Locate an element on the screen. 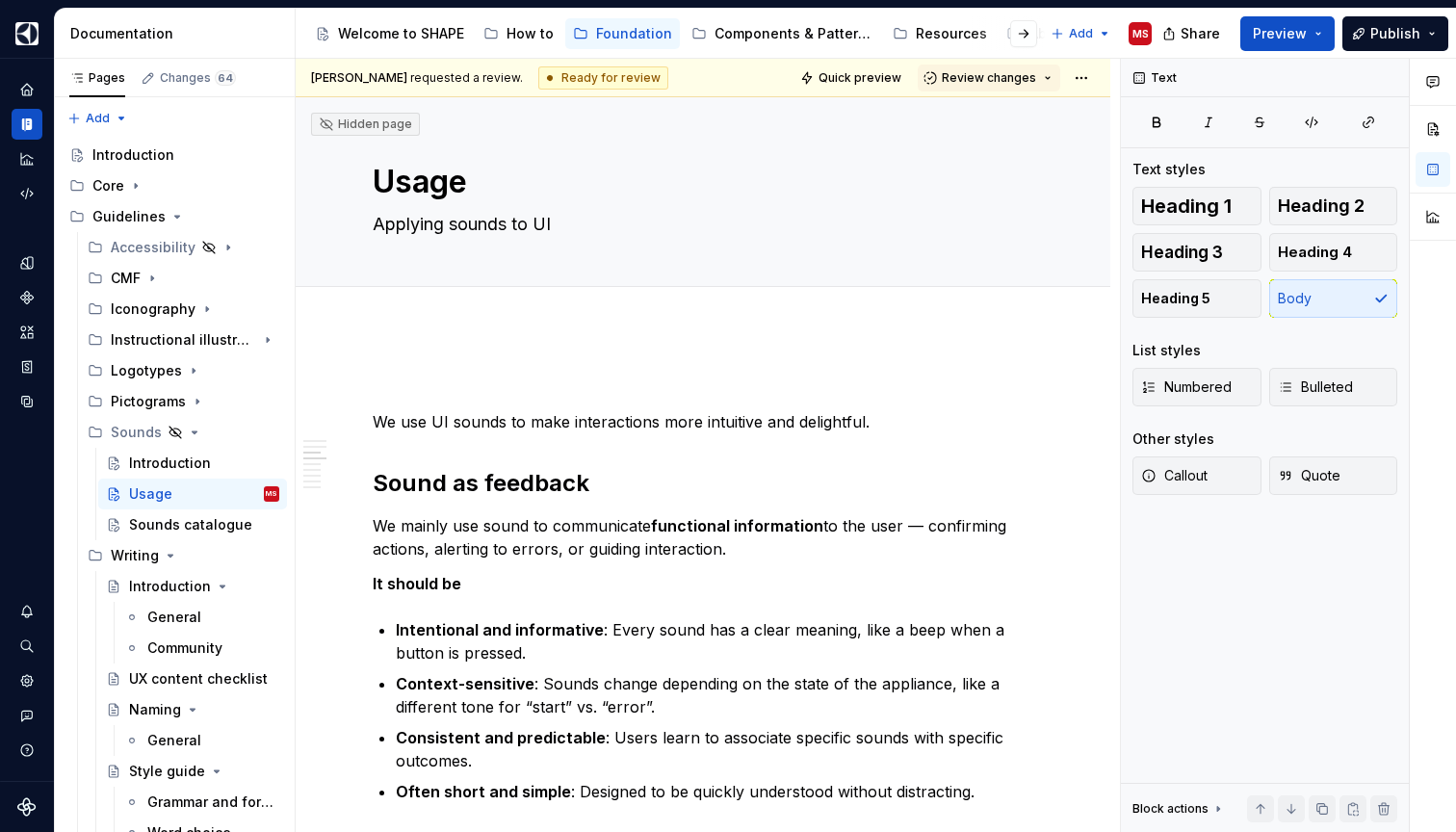  strong: Intentional and informative is located at coordinates (500, 630).